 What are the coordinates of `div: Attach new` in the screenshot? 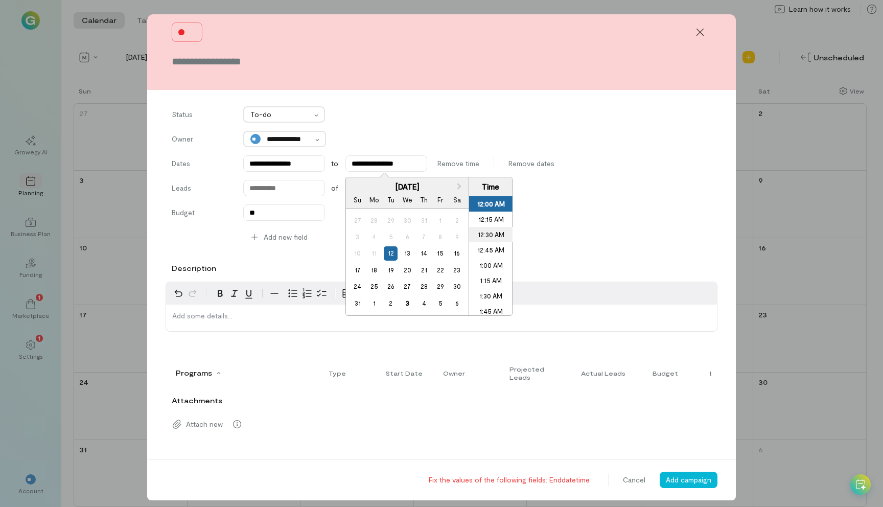 It's located at (441, 424).